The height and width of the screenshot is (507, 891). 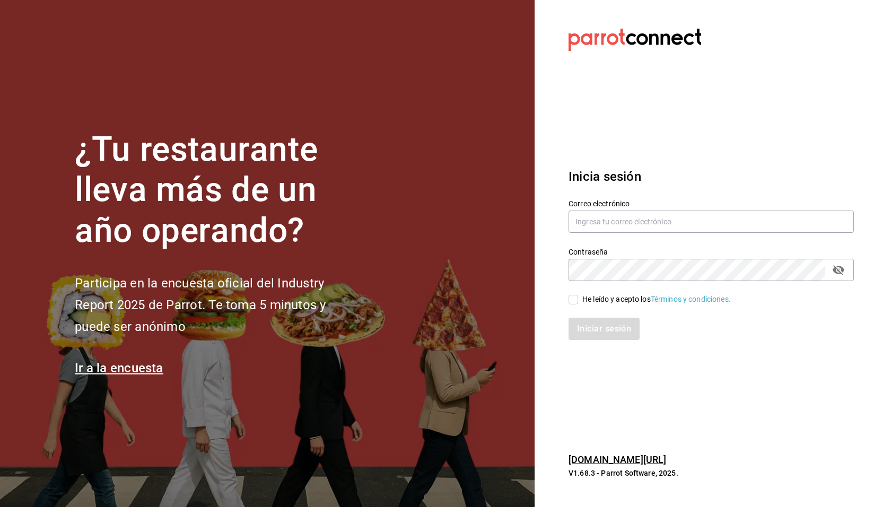 I want to click on h1: ¿Tu restaurante lleva más de un año operando?, so click(x=218, y=190).